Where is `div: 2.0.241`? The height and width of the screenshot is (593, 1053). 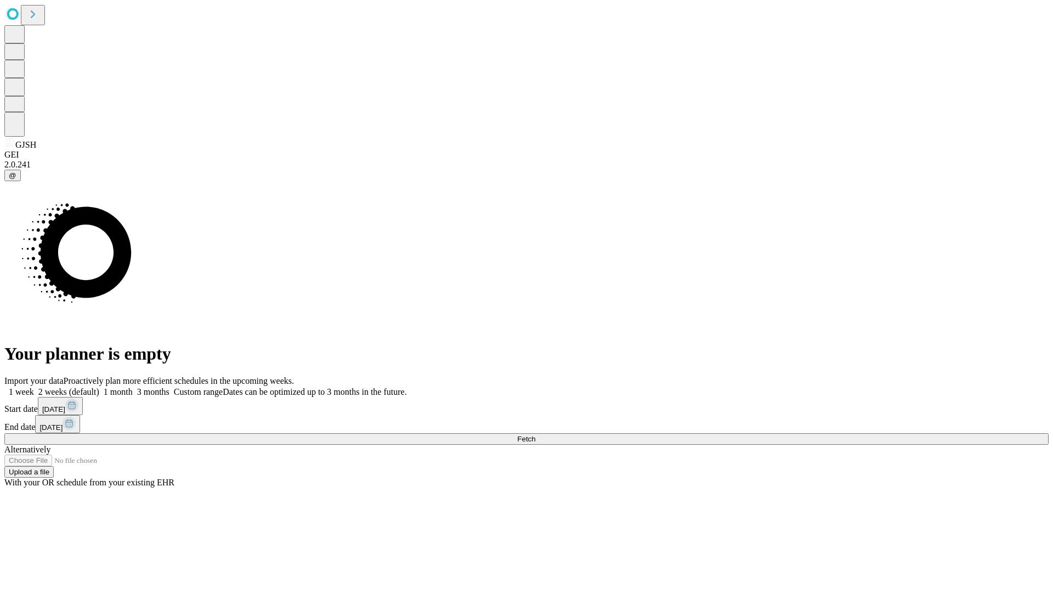
div: 2.0.241 is located at coordinates (527, 165).